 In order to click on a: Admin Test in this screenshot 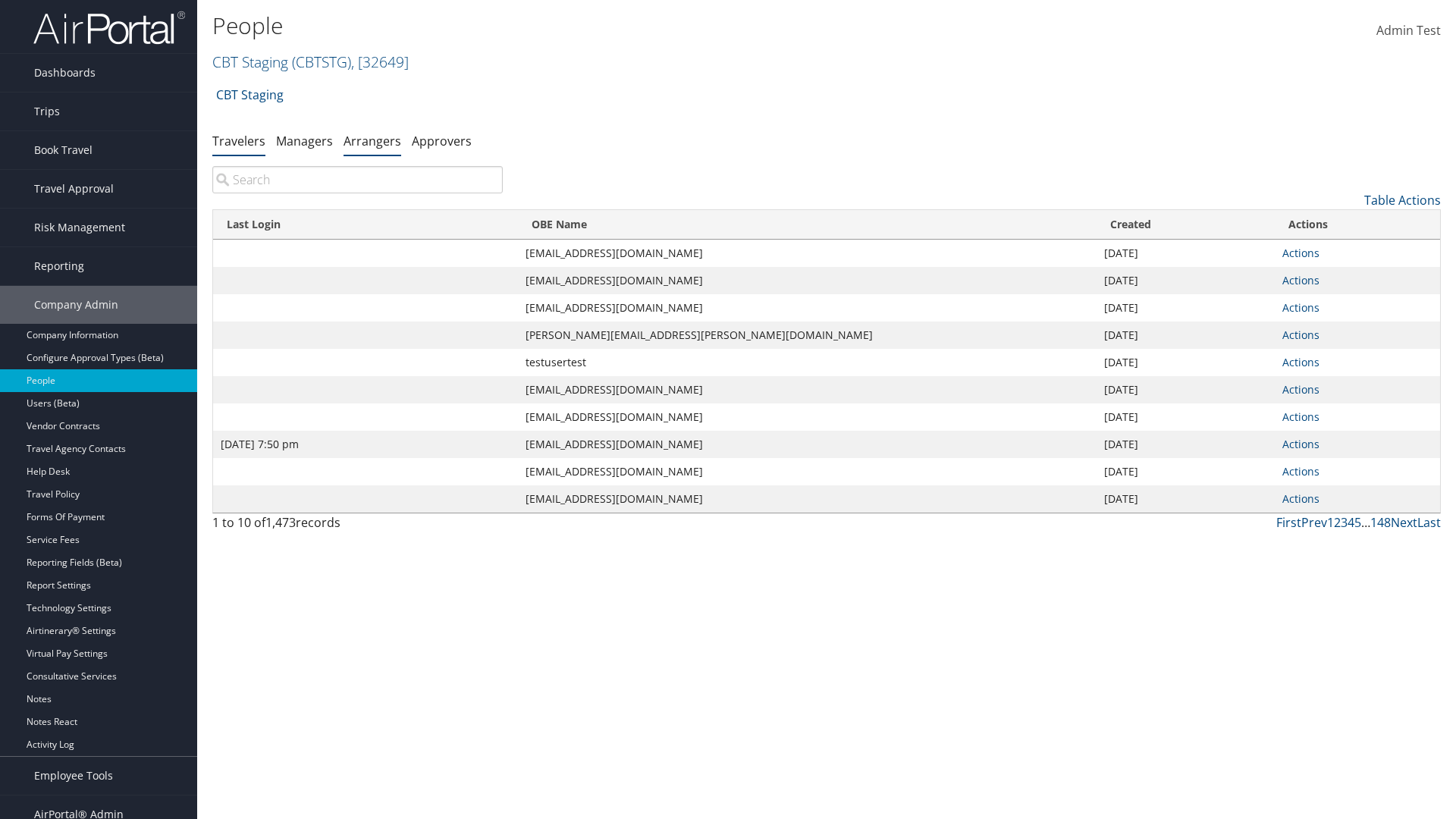, I will do `click(1408, 32)`.